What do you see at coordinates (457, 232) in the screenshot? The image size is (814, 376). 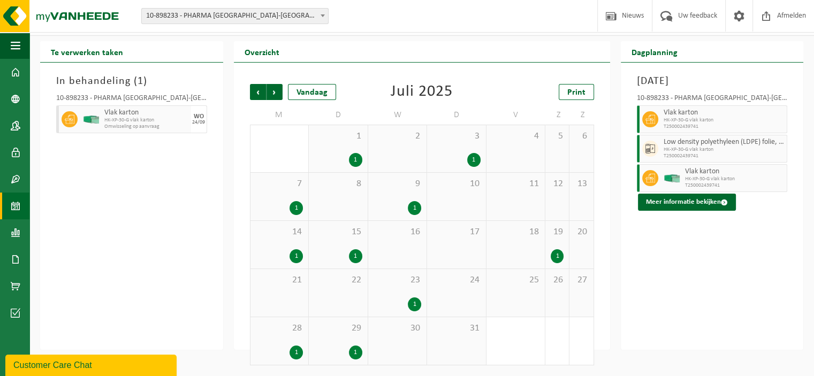 I see `span: 17` at bounding box center [457, 232].